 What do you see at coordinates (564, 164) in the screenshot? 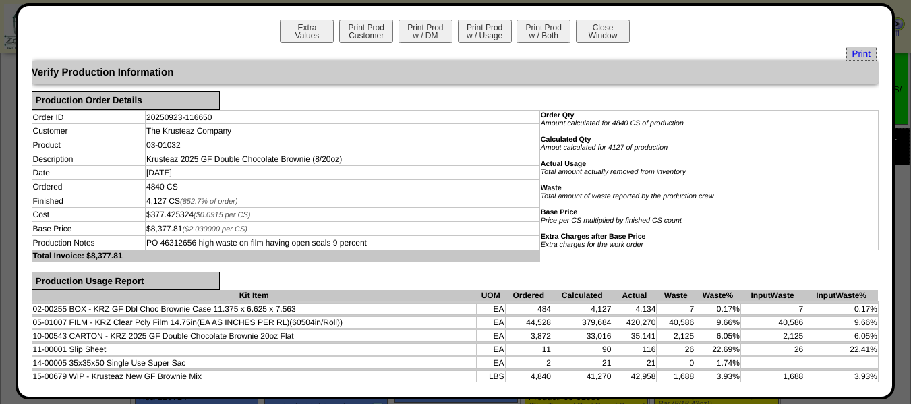
I see `b: Actual Usage` at bounding box center [564, 164].